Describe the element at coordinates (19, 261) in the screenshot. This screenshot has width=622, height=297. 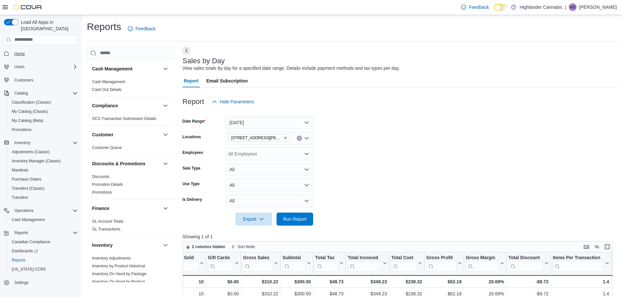
I see `a: Reports` at that location.